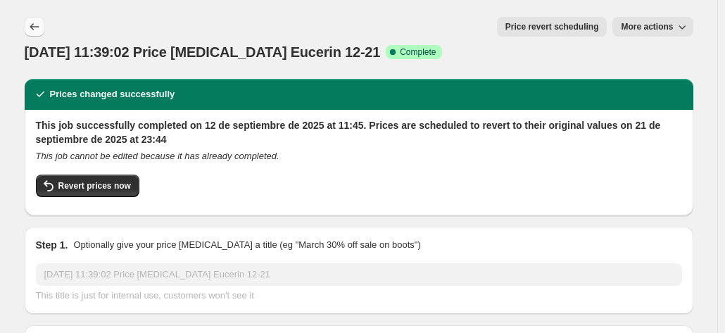 This screenshot has width=725, height=333. What do you see at coordinates (552, 27) in the screenshot?
I see `button: Price revert scheduling` at bounding box center [552, 27].